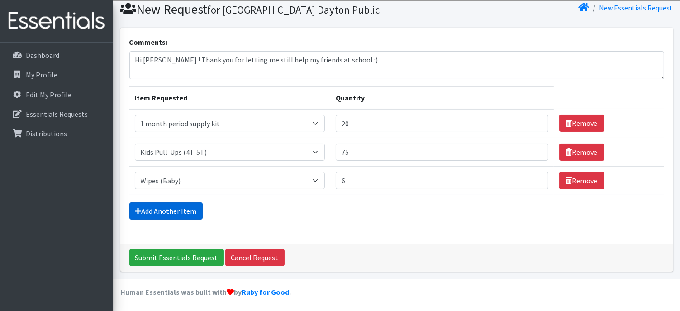 Image resolution: width=680 pixels, height=311 pixels. What do you see at coordinates (57, 55) in the screenshot?
I see `a: Dashboard` at bounding box center [57, 55].